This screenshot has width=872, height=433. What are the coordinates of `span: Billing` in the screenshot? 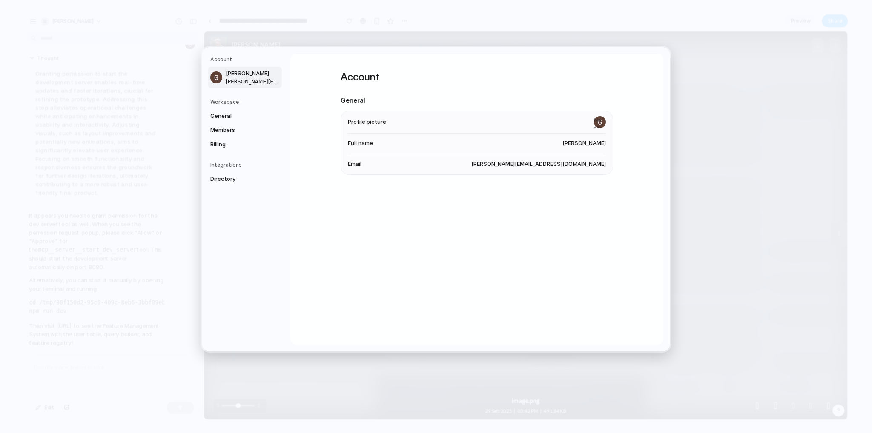 It's located at (238, 144).